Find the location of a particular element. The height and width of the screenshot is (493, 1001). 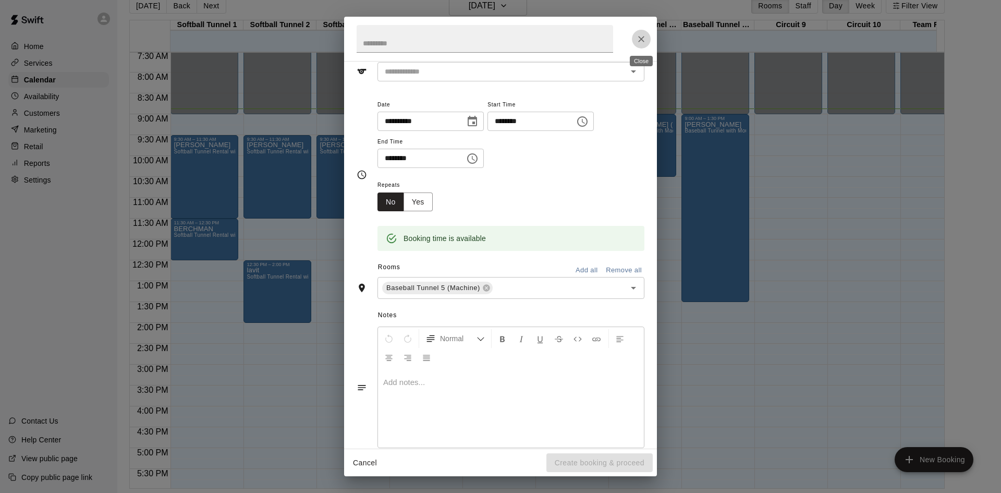

div: Baseball Tunnel 5 (Machine) is located at coordinates (437, 288).